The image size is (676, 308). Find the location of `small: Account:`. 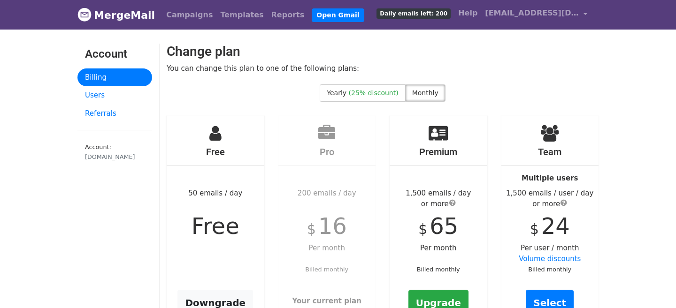

small: Account: is located at coordinates (115, 153).